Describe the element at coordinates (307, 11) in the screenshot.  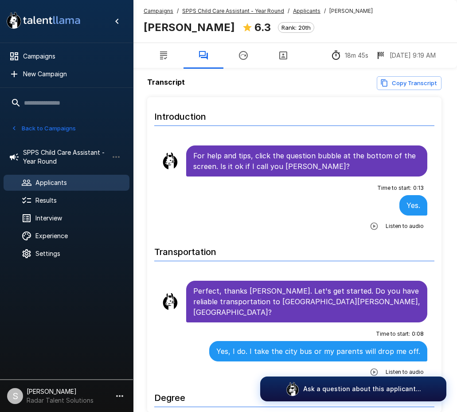
I see `u: Applicants` at that location.